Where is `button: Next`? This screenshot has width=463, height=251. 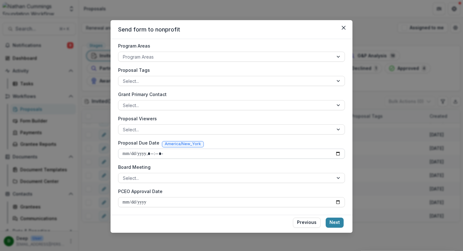
button: Next is located at coordinates (334, 223).